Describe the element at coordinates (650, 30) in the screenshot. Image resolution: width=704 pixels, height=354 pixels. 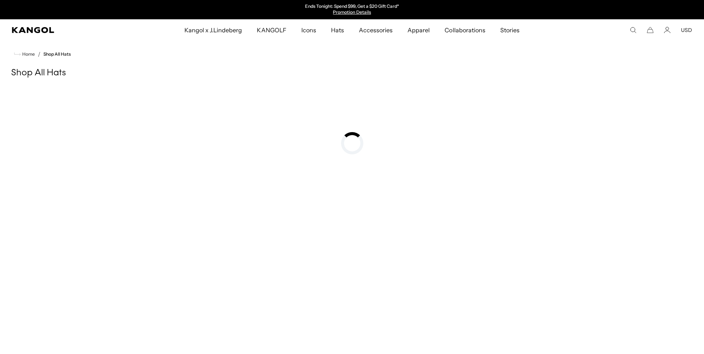
I see `button: Cart` at that location.